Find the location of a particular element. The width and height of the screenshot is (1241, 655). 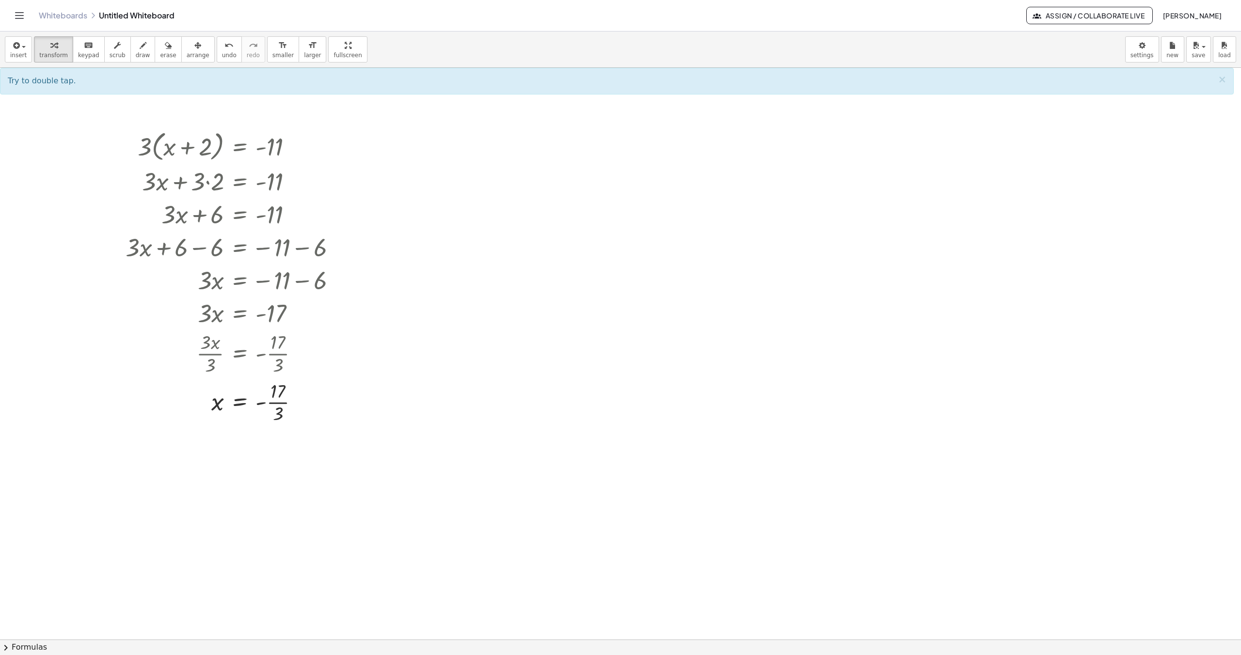

button: format_sizesmaller is located at coordinates (283, 49).